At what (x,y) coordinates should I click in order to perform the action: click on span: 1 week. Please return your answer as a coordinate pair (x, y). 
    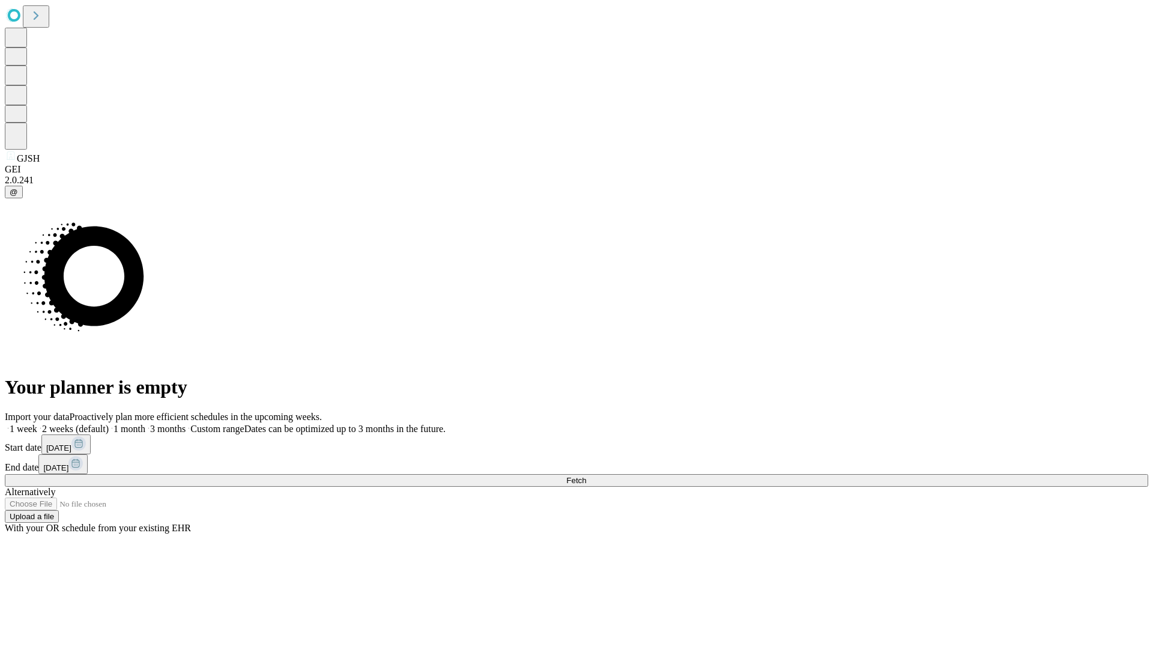
    Looking at the image, I should click on (23, 428).